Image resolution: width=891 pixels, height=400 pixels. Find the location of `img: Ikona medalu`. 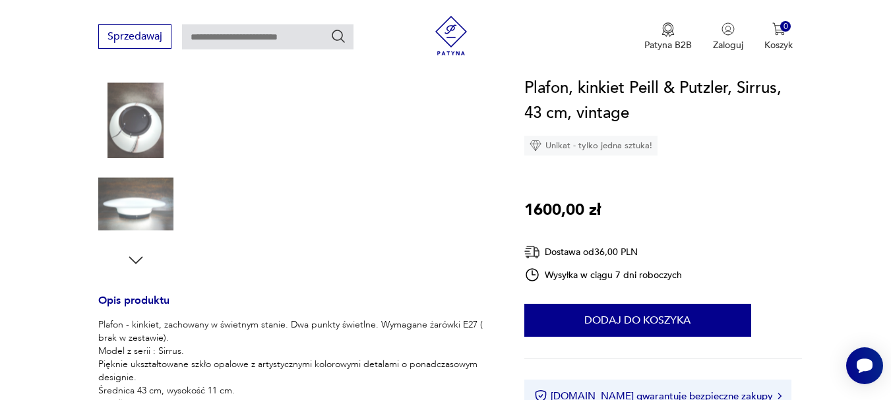

img: Ikona medalu is located at coordinates (668, 30).